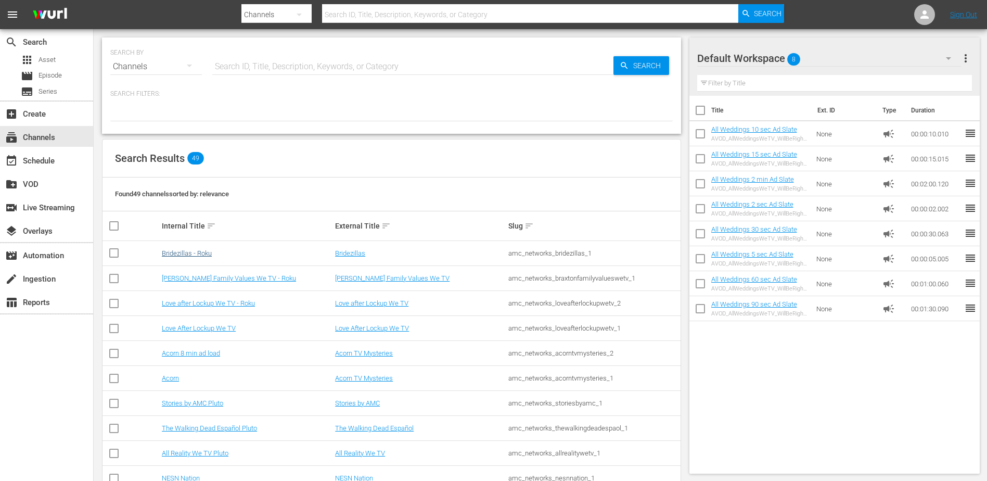  Describe the element at coordinates (759, 238) in the screenshot. I see `div: AVOD_AllWeddingsWeTV_WillBeRightBack_30sec_RB24_S01398706004` at that location.